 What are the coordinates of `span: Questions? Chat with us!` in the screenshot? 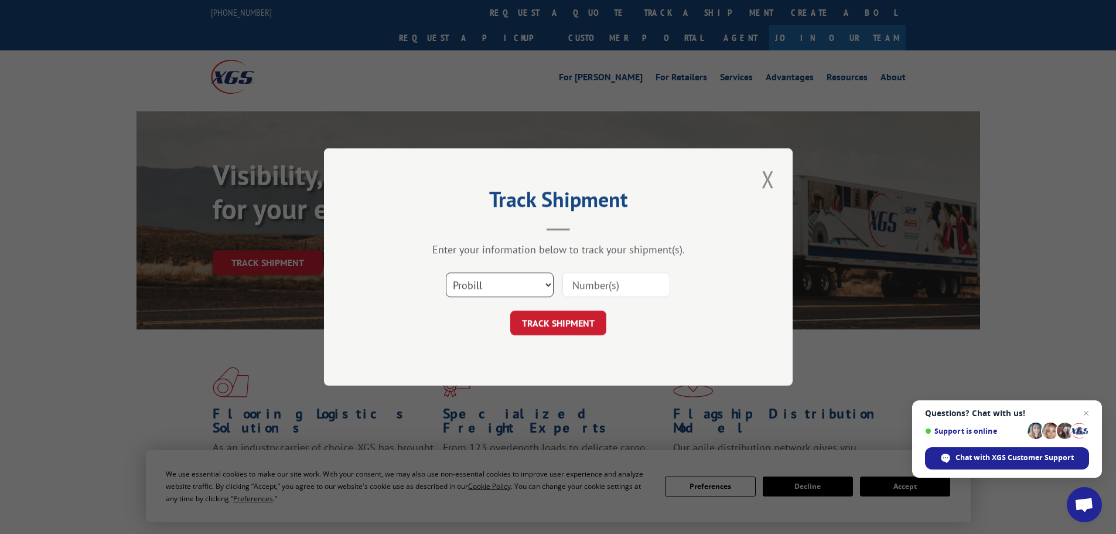 It's located at (1007, 413).